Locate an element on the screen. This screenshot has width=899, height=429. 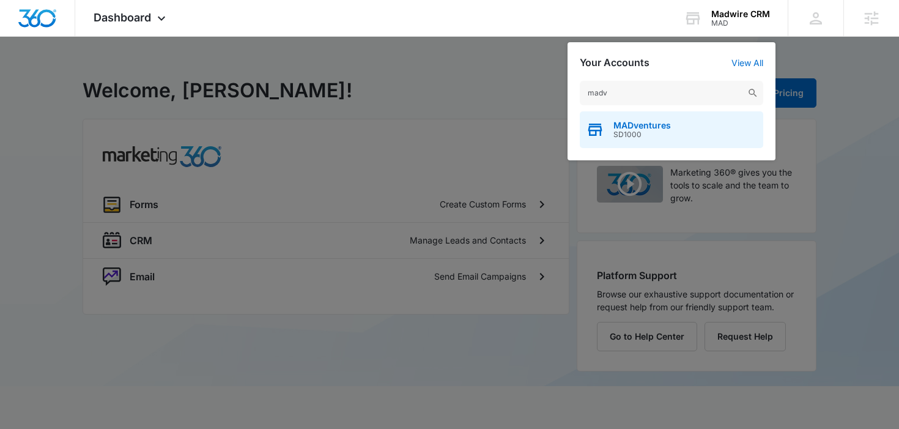
div: account id is located at coordinates (741, 23).